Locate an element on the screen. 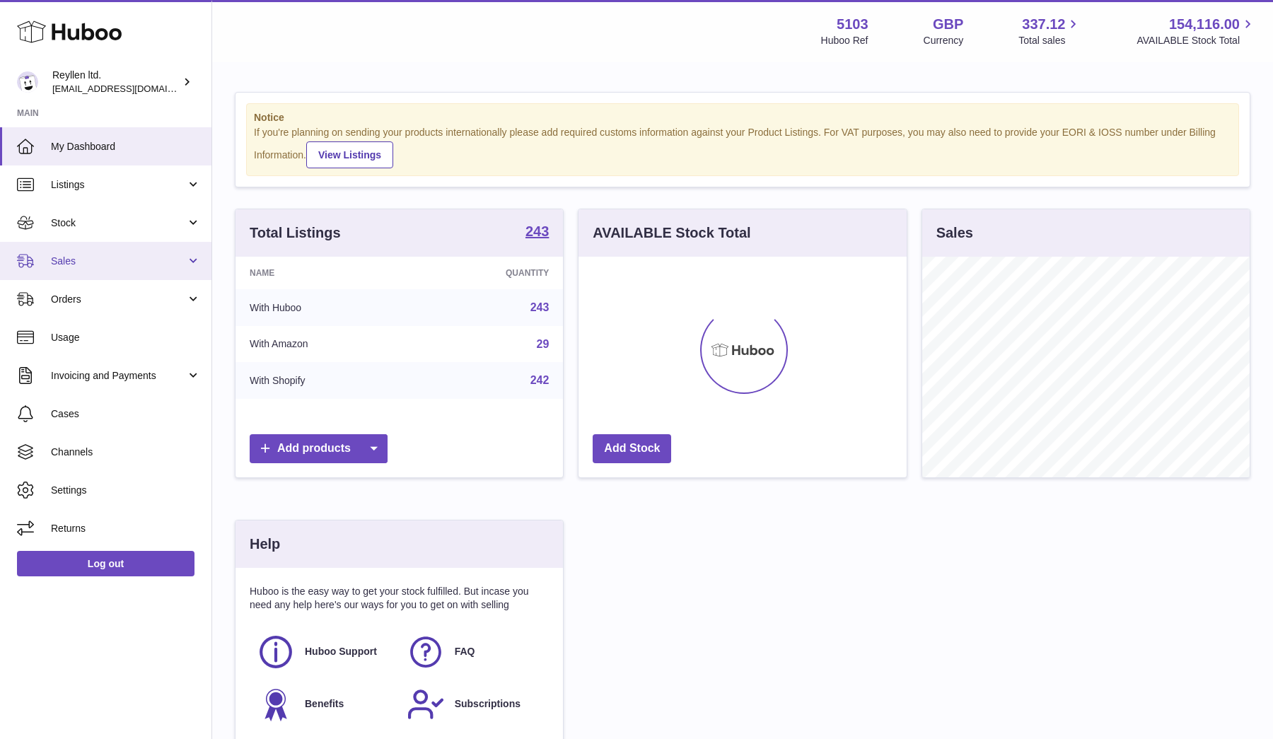 The image size is (1273, 739). a: FAQ is located at coordinates (475, 652).